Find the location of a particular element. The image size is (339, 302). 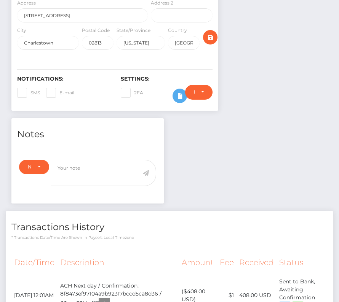

label: State/Province is located at coordinates (133, 30).